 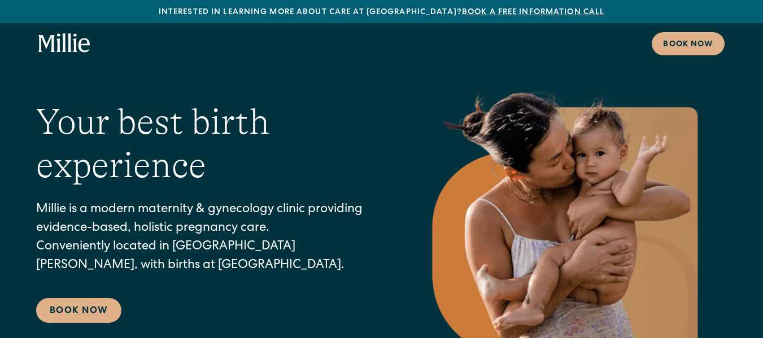 What do you see at coordinates (78, 311) in the screenshot?
I see `a: Book Now` at bounding box center [78, 311].